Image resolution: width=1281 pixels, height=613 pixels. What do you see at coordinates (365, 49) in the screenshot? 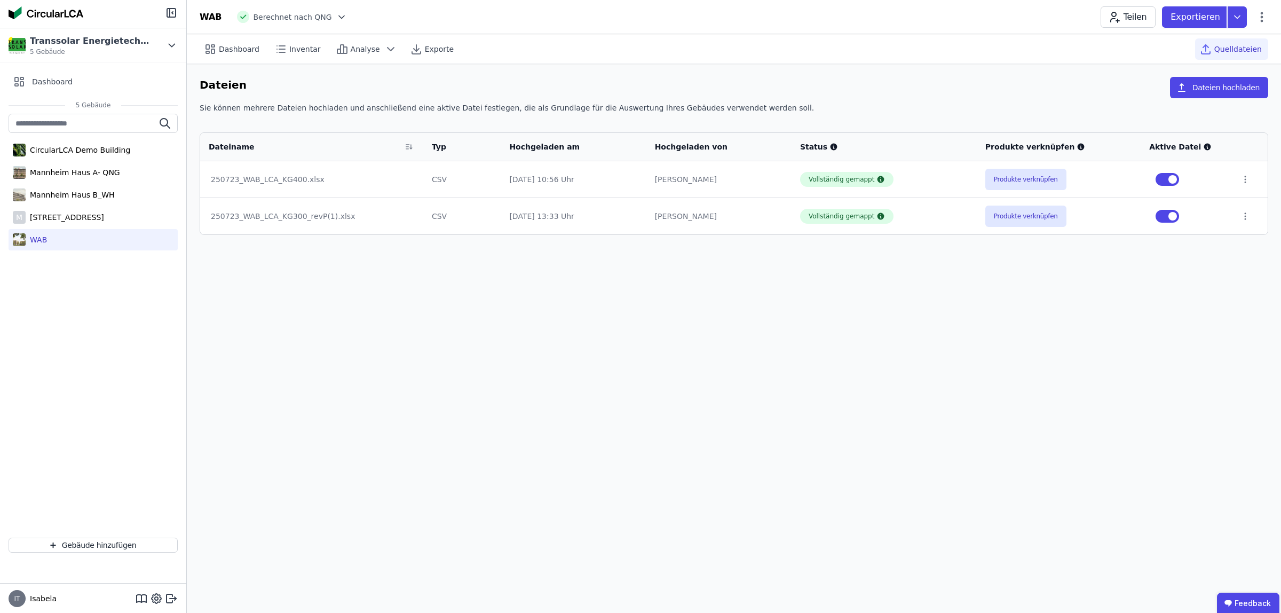
I see `span: Analyse` at bounding box center [365, 49].